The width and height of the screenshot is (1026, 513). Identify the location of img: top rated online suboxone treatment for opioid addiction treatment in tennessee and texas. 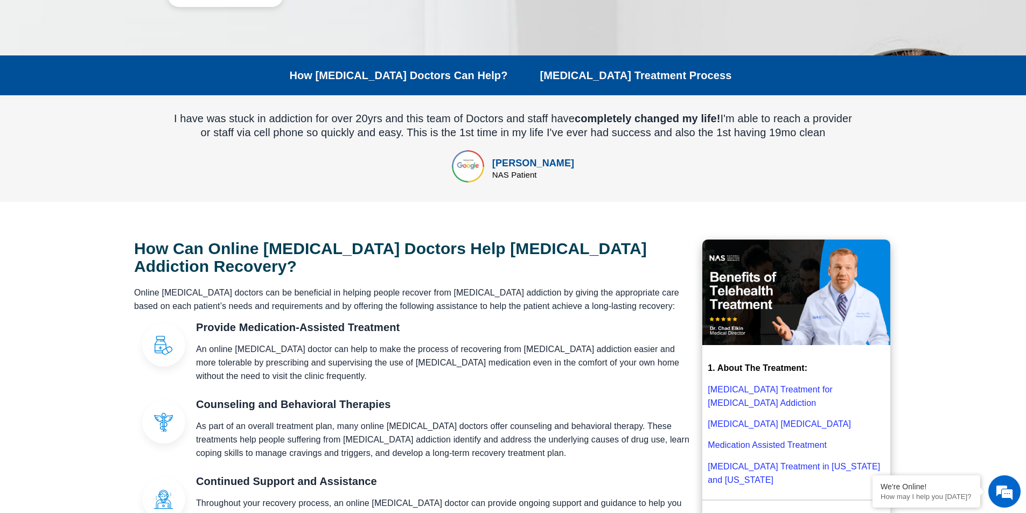
(468, 166).